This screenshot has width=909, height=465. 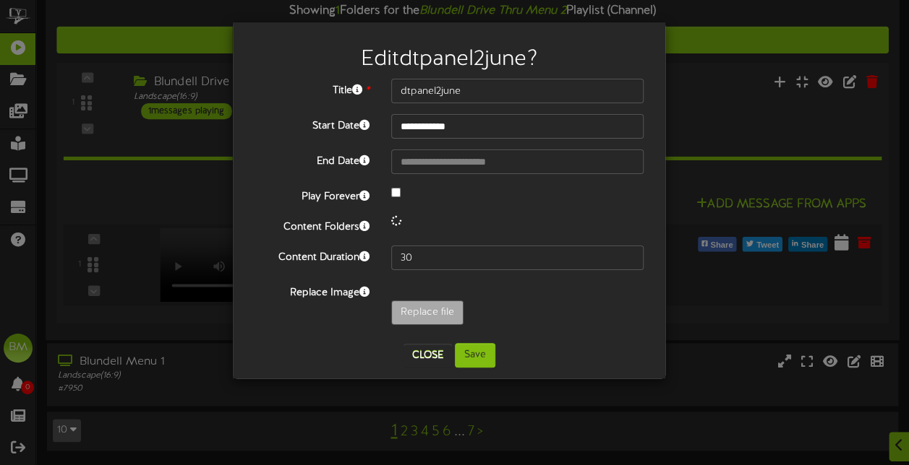 I want to click on label: Title, so click(x=312, y=88).